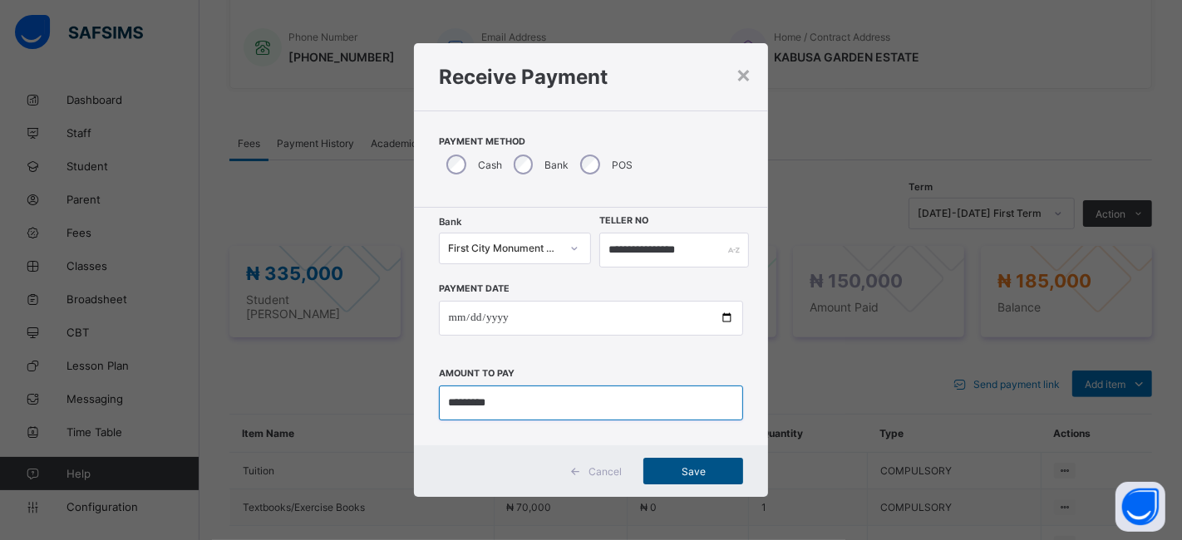  Describe the element at coordinates (693, 471) in the screenshot. I see `span: Save` at that location.